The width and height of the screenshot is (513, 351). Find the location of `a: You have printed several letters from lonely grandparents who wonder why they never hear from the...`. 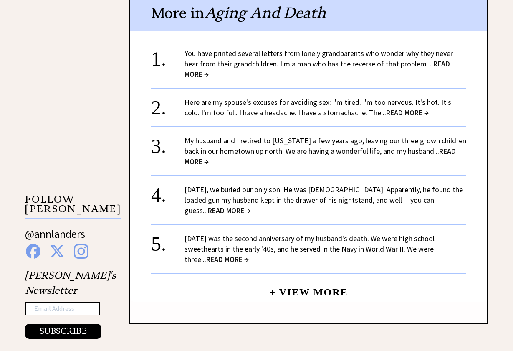

a: You have printed several letters from lonely grandparents who wonder why they never hear from the... is located at coordinates (319, 63).